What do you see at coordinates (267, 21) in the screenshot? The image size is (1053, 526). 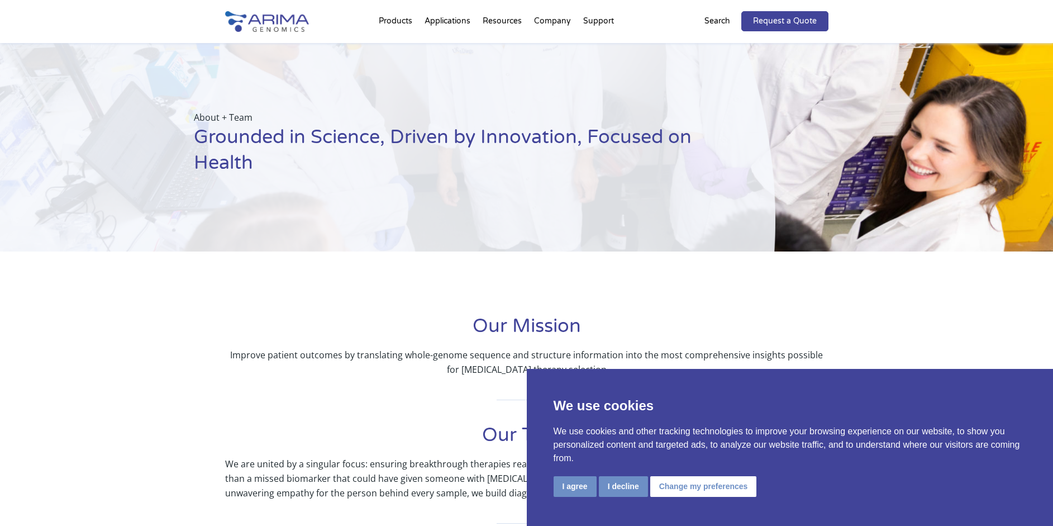 I see `img: Arima-Genomics-logo` at bounding box center [267, 21].